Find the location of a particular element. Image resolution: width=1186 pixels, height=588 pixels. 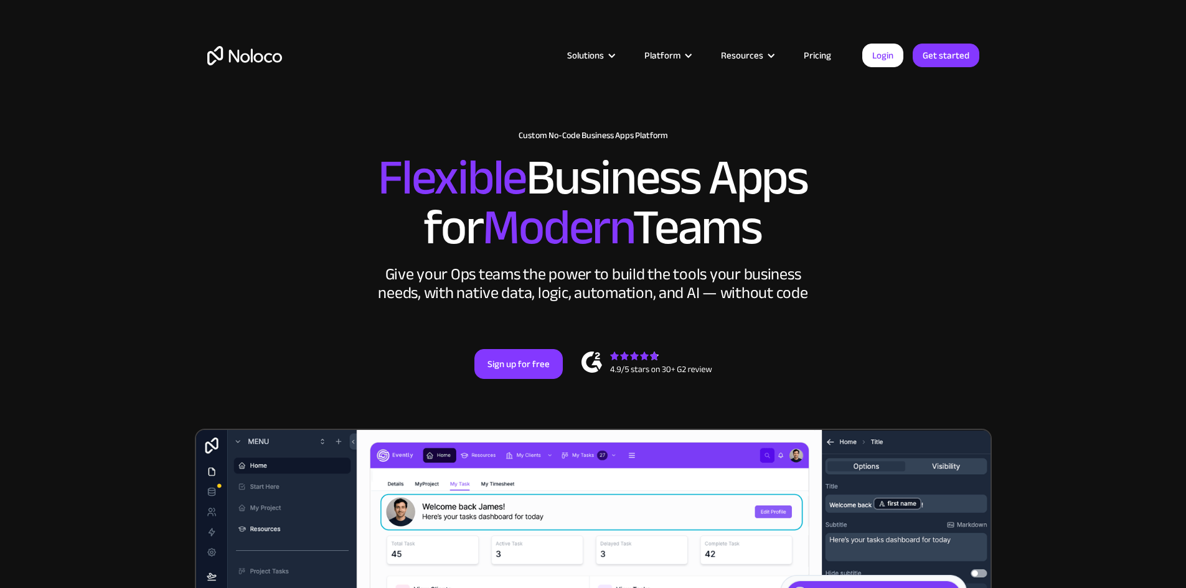

a: home is located at coordinates (245, 55).